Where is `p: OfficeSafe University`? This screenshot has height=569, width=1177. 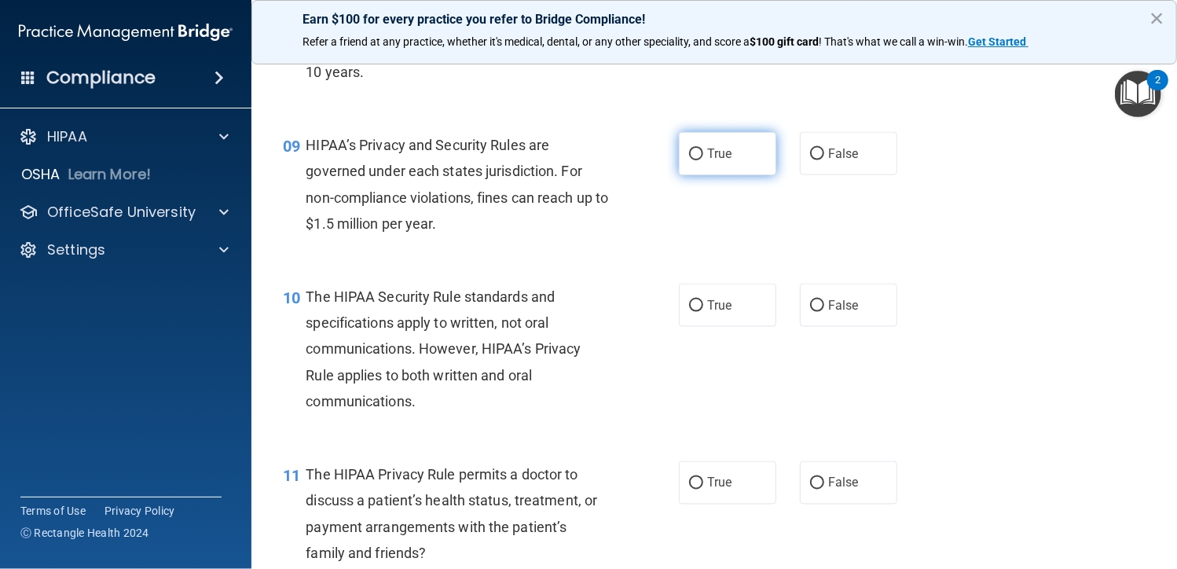 p: OfficeSafe University is located at coordinates (121, 212).